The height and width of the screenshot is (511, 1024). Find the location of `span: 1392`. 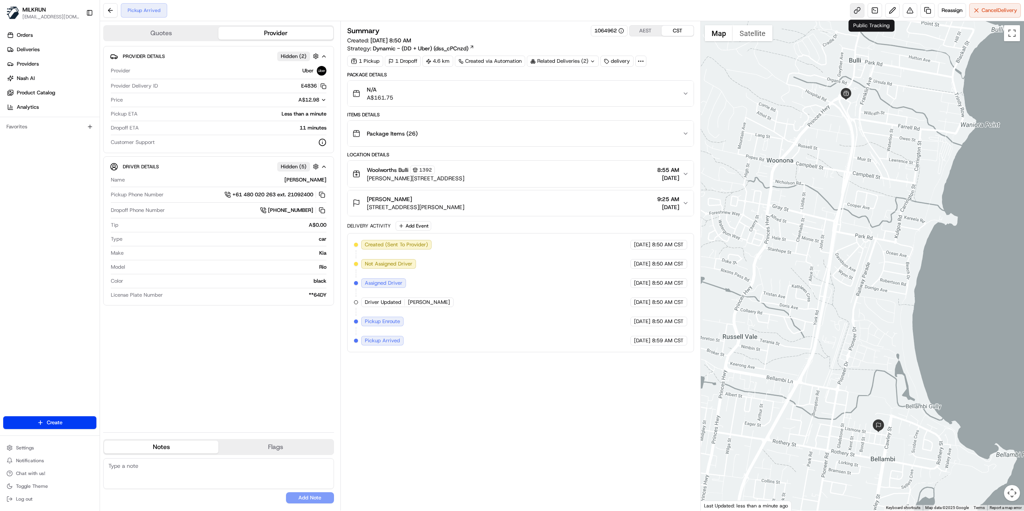

span: 1392 is located at coordinates (425, 170).